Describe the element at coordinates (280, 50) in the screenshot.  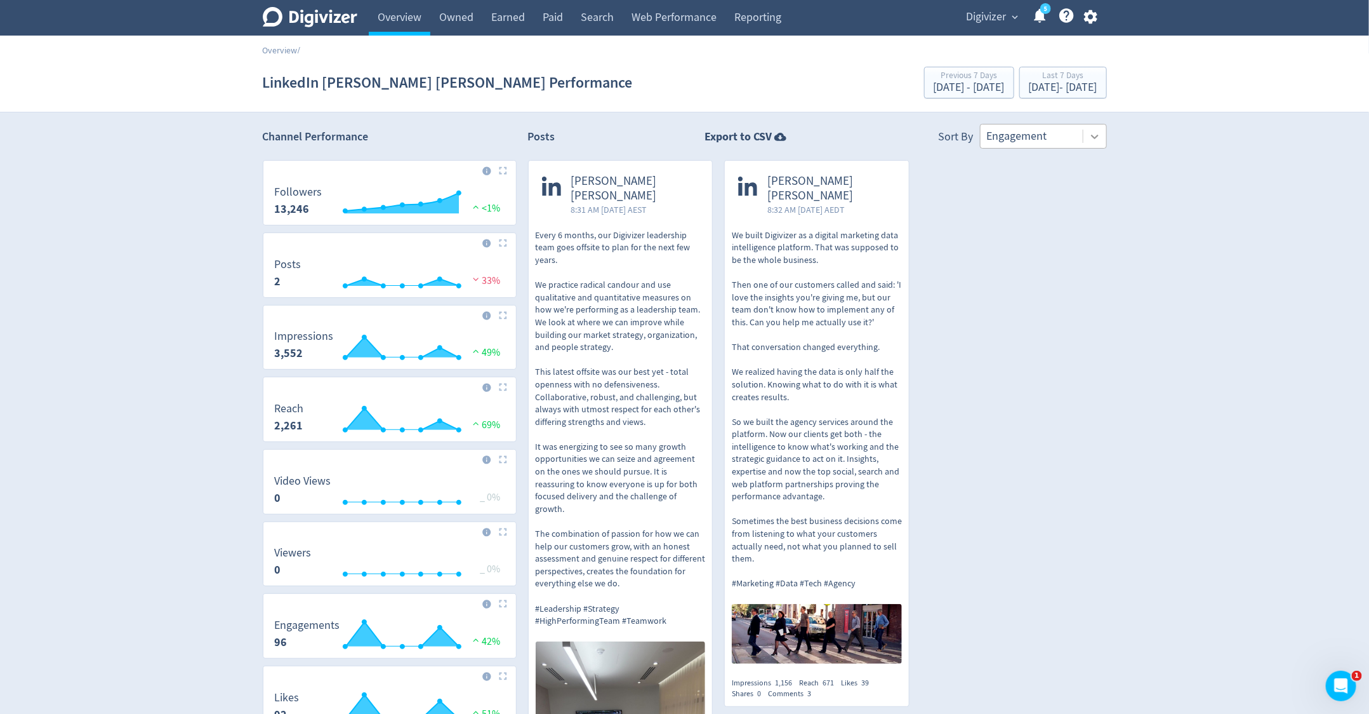
I see `a: Overview` at that location.